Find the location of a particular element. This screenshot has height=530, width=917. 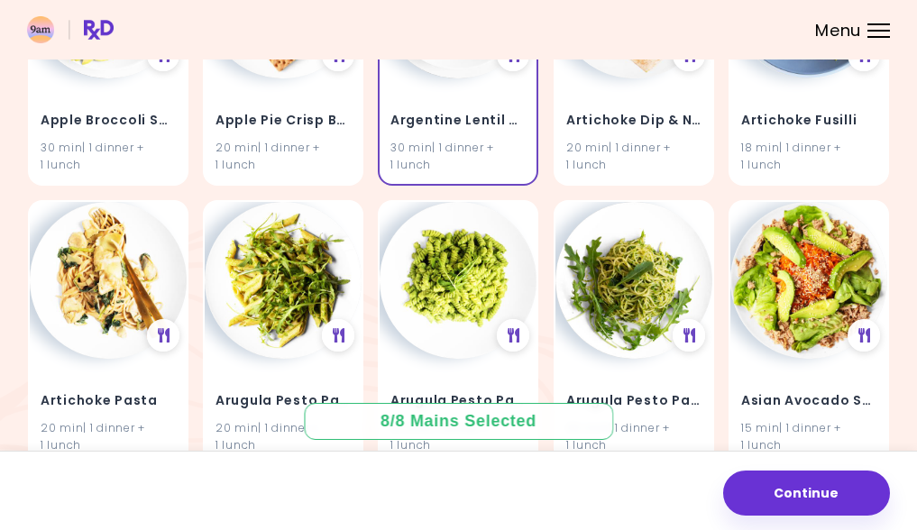

img: RxDiet is located at coordinates (70, 30).